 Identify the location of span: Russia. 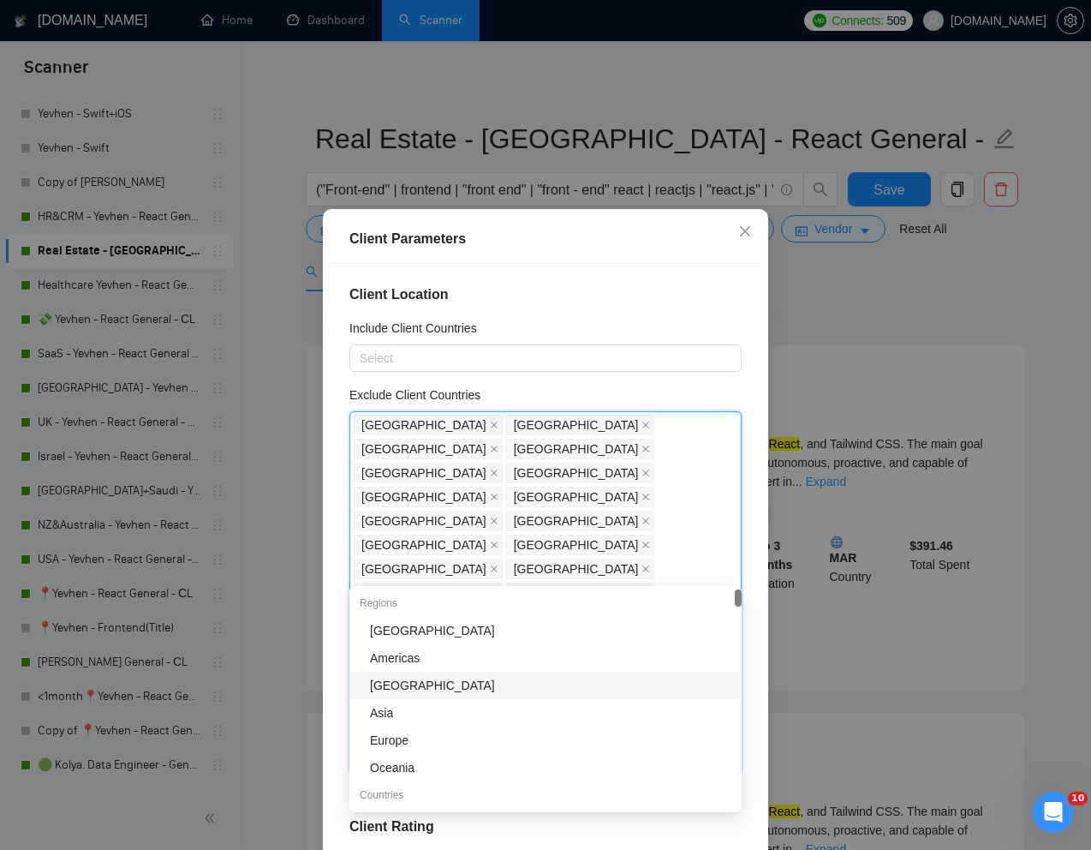
(428, 497).